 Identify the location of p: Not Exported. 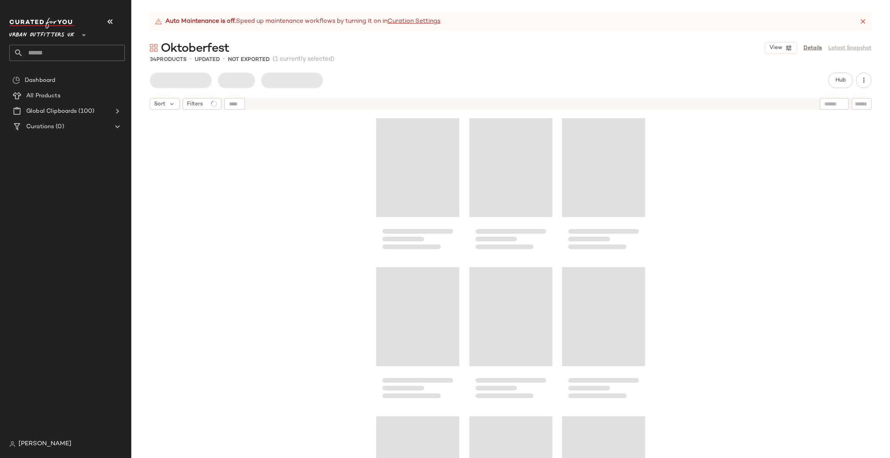
(249, 59).